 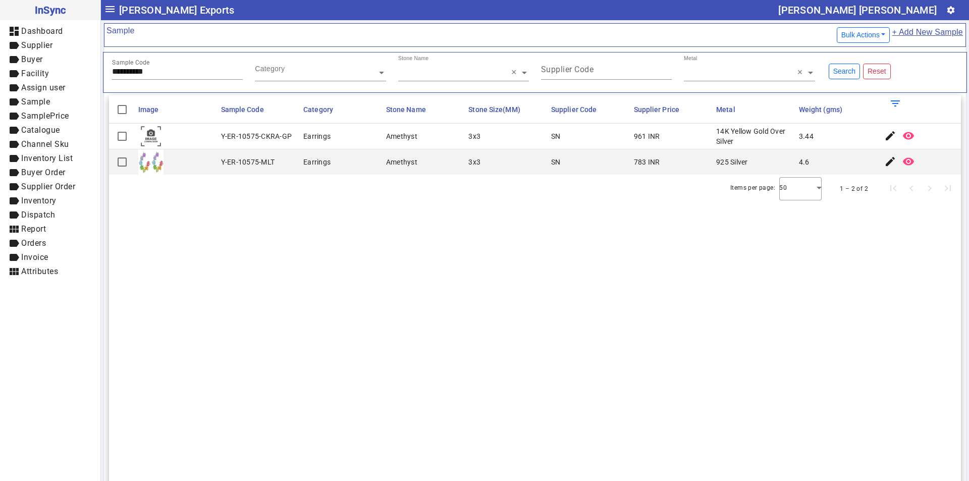 What do you see at coordinates (48, 186) in the screenshot?
I see `span: Supplier Order` at bounding box center [48, 186].